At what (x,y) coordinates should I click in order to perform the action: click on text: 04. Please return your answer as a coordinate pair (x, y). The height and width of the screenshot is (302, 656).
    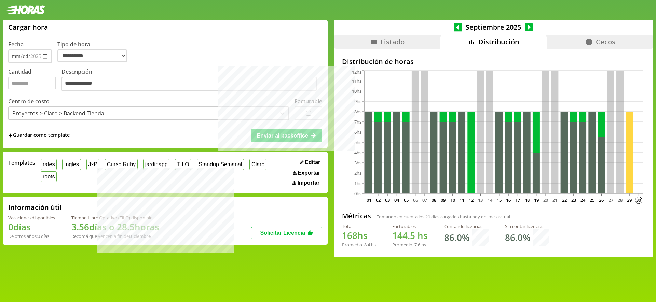
    Looking at the image, I should click on (397, 200).